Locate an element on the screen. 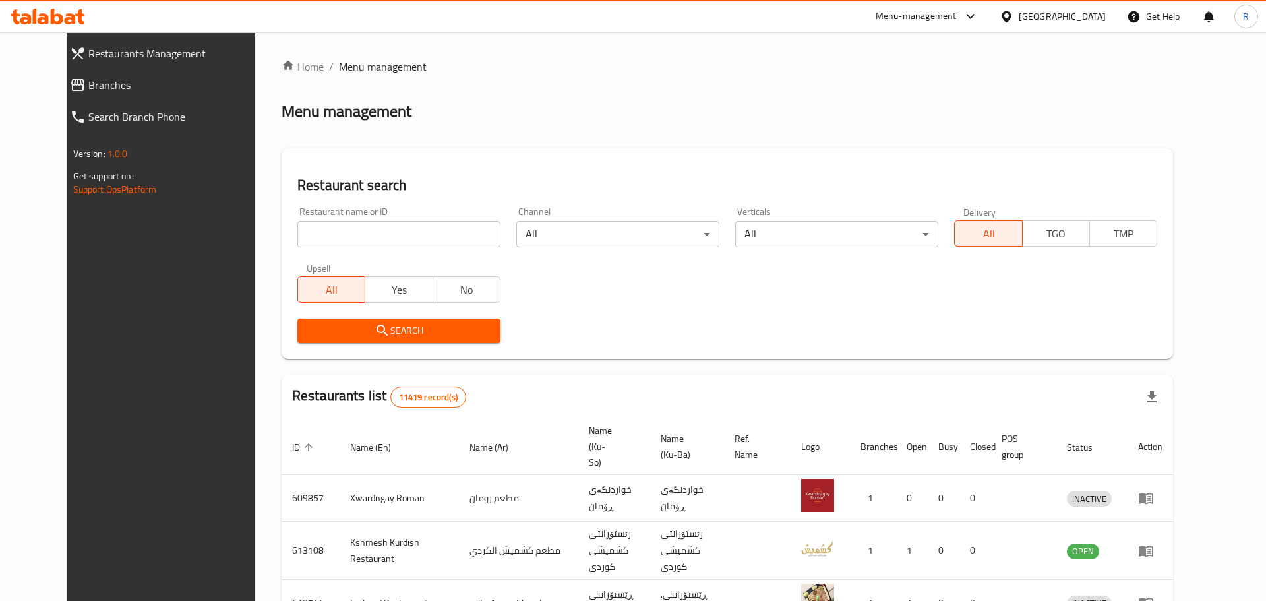 The image size is (1266, 601). td: 613108 is located at coordinates (311, 551).